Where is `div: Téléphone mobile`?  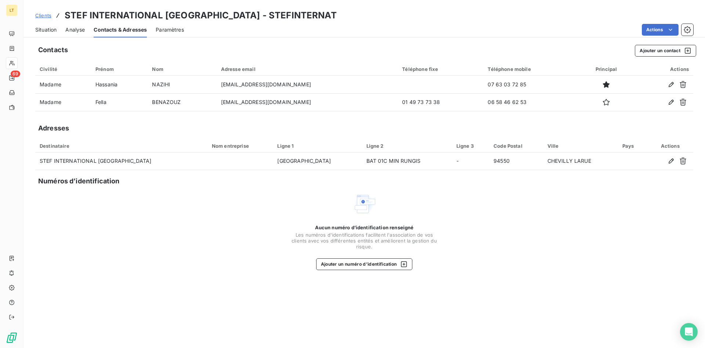 div: Téléphone mobile is located at coordinates (531, 69).